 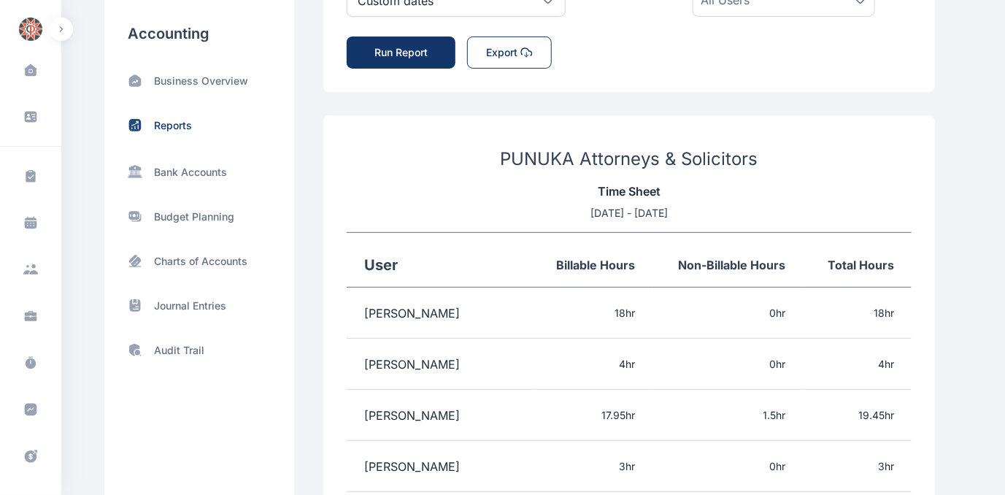 I want to click on img: SideBarBankIcon.97256624.svg, so click(x=135, y=171).